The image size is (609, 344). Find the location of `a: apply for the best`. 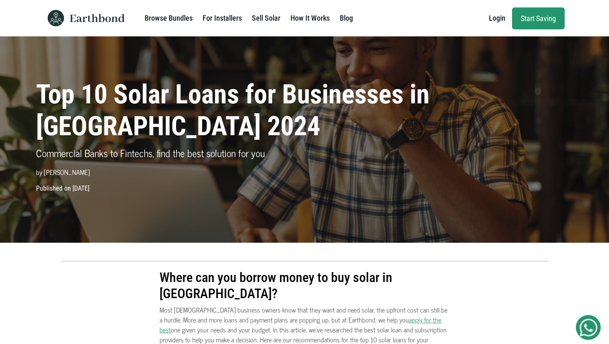

a: apply for the best is located at coordinates (300, 325).